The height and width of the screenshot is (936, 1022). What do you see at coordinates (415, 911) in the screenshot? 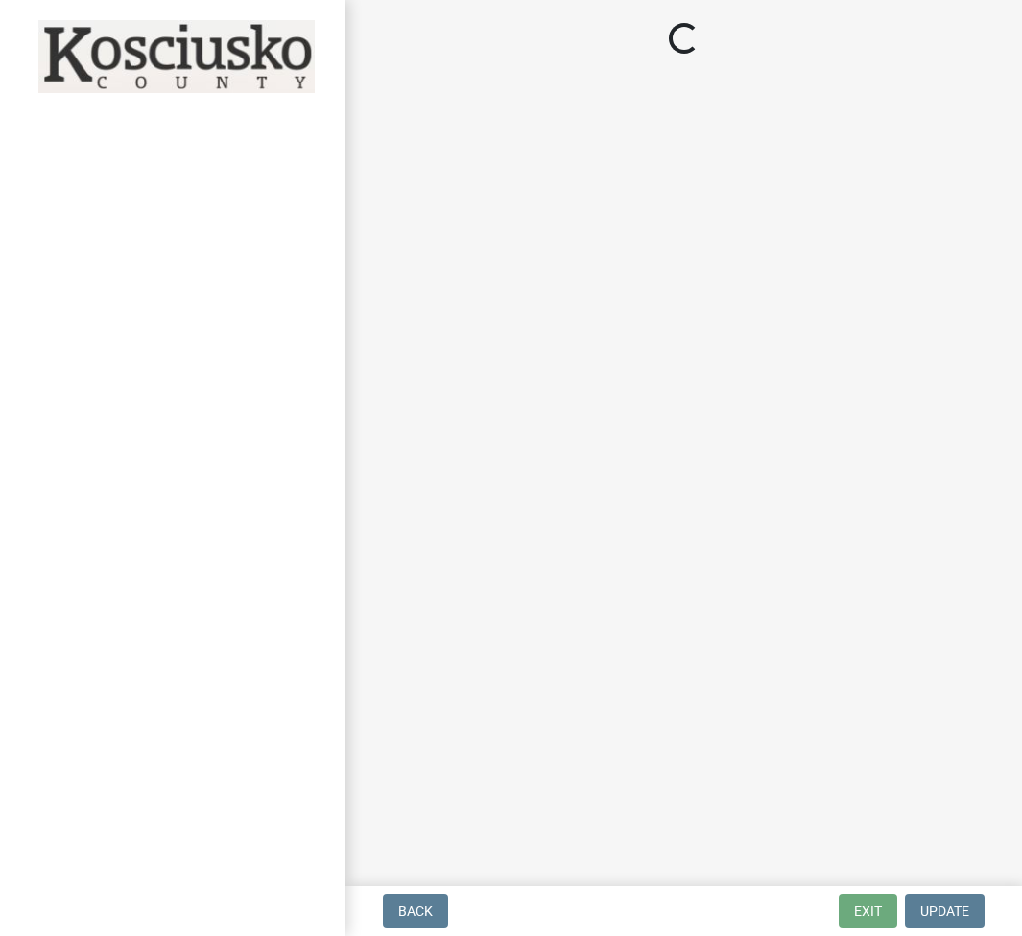
I see `button: Back` at bounding box center [415, 911].